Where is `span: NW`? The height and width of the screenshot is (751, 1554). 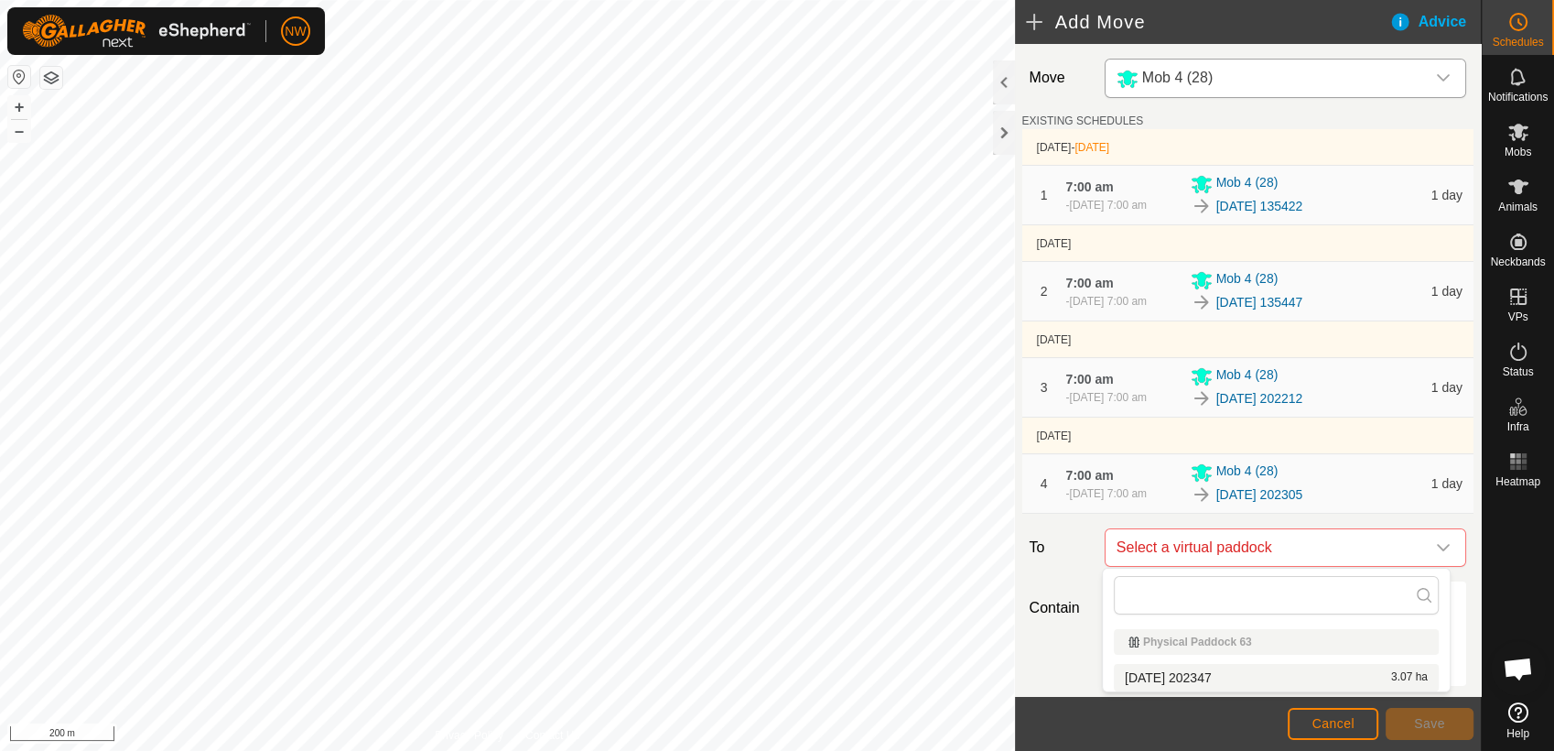
span: NW is located at coordinates (295, 31).